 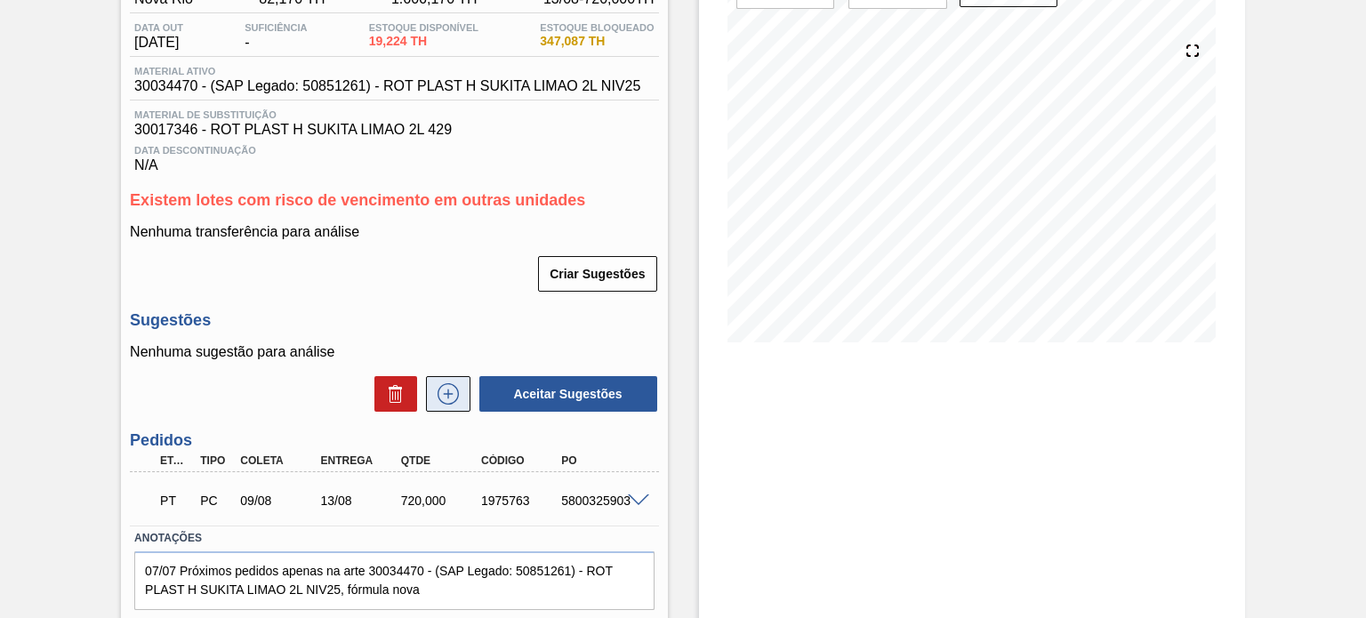 What do you see at coordinates (444, 394) in the screenshot?
I see `div: Nova sugestão` at bounding box center [444, 394].